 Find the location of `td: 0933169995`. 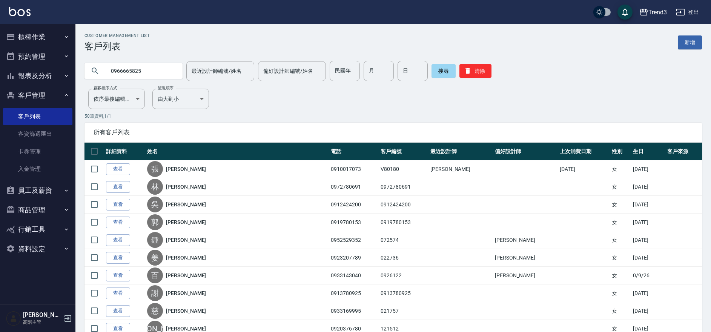

td: 0933169995 is located at coordinates (354, 311).